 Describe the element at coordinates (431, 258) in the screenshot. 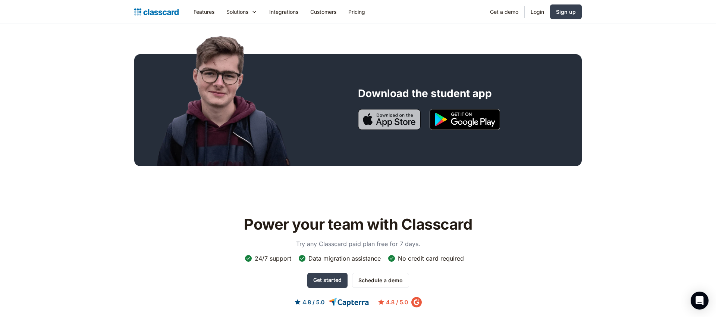

I see `div: No credit card required` at that location.